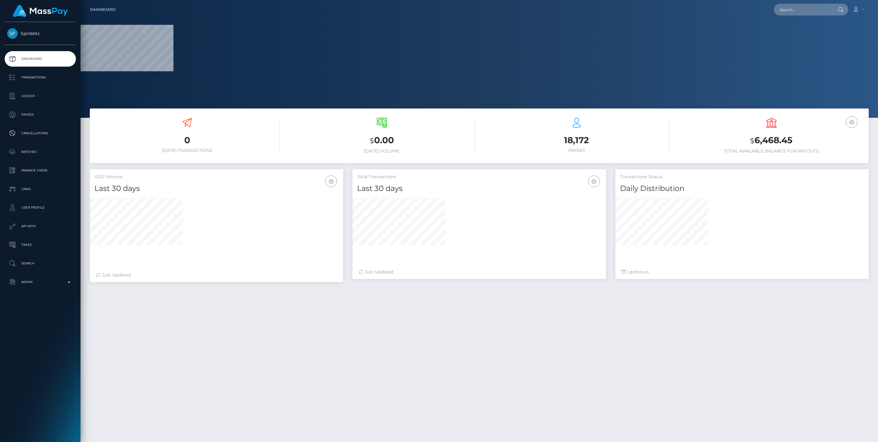 Image resolution: width=878 pixels, height=442 pixels. Describe the element at coordinates (40, 152) in the screenshot. I see `p: Batches` at that location.